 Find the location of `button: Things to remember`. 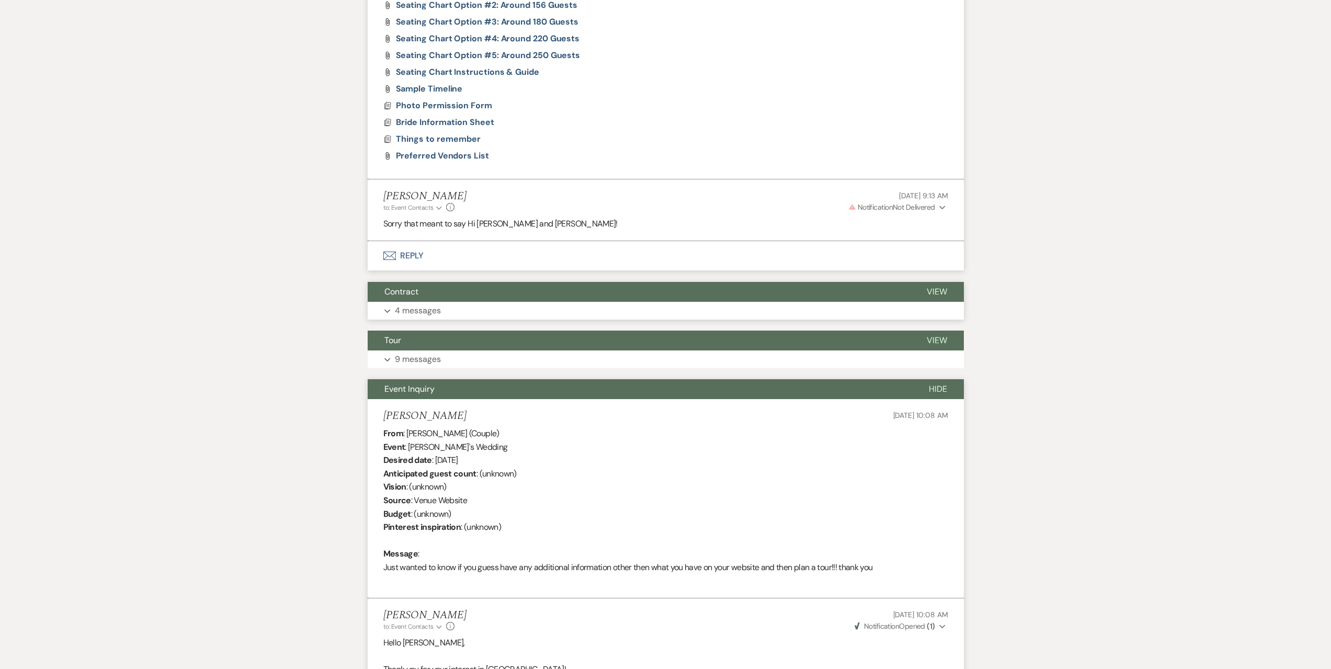

button: Things to remember is located at coordinates (439, 139).